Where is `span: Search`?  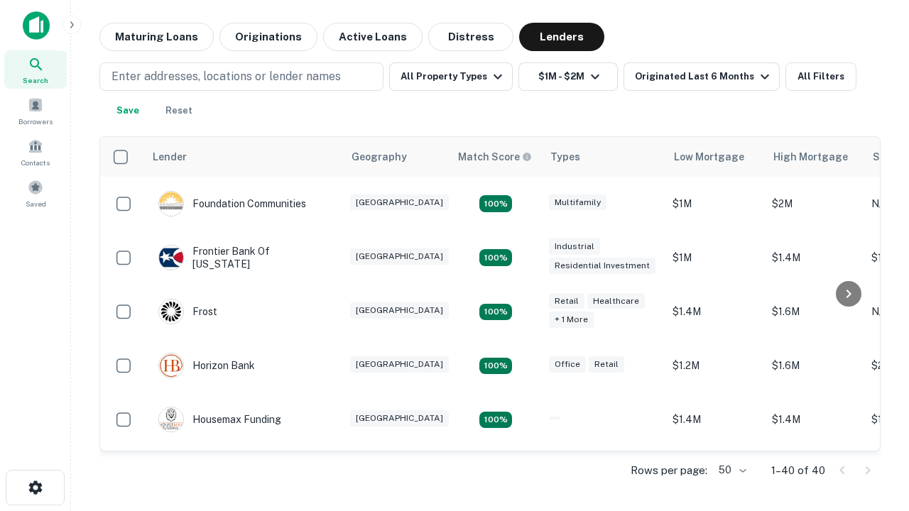
span: Search is located at coordinates (36, 80).